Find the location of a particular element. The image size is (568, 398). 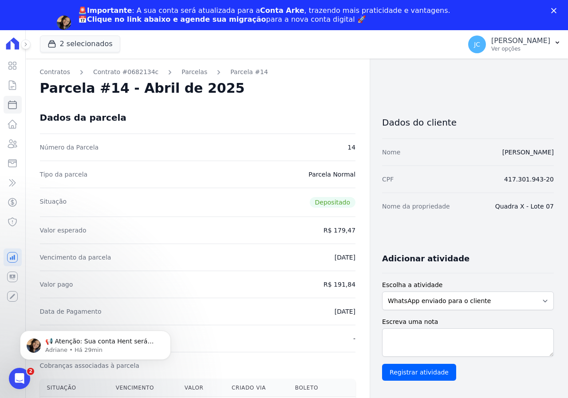

a: Parcela #14 is located at coordinates (249, 72).